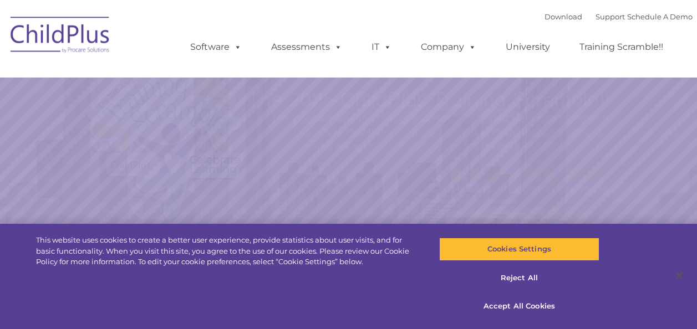 This screenshot has width=697, height=329. I want to click on button: Close, so click(679, 276).